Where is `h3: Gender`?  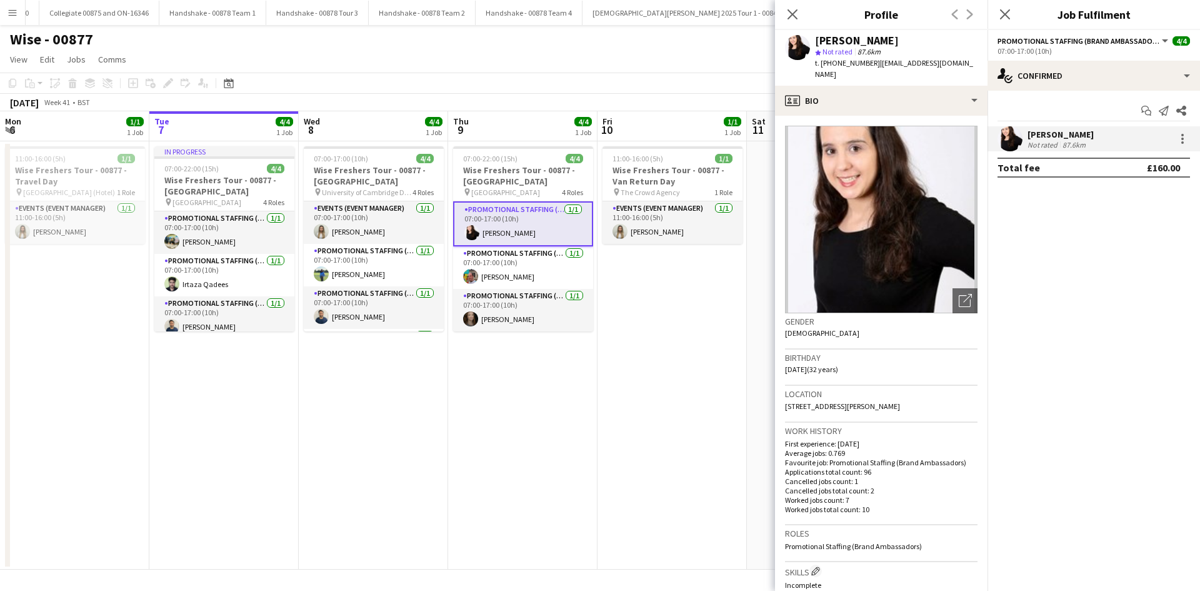
h3: Gender is located at coordinates (881, 321).